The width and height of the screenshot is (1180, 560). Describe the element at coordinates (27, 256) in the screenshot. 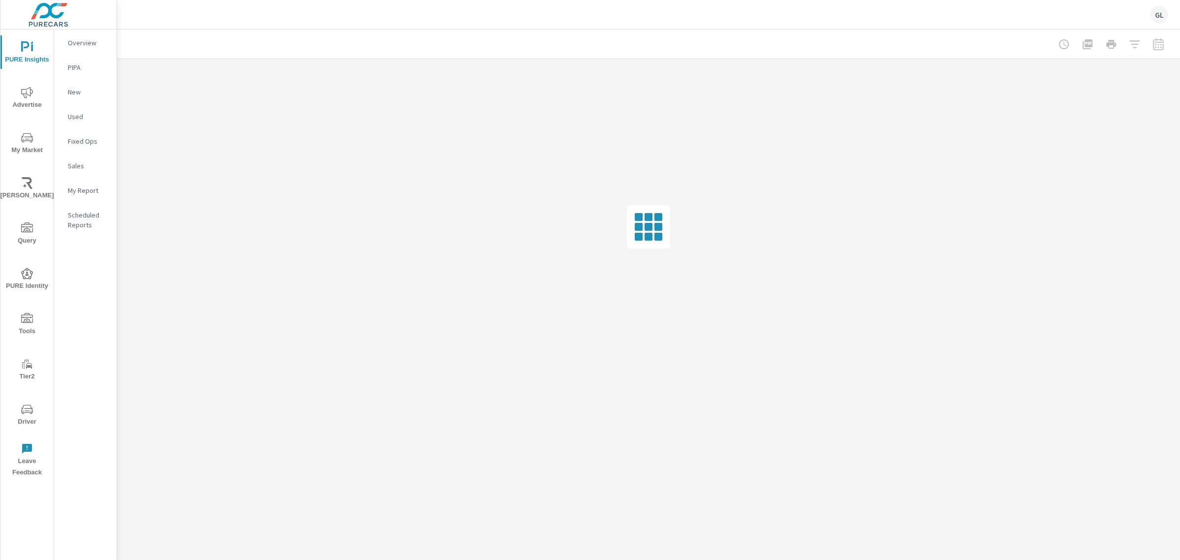

I see `div: nav menu` at that location.